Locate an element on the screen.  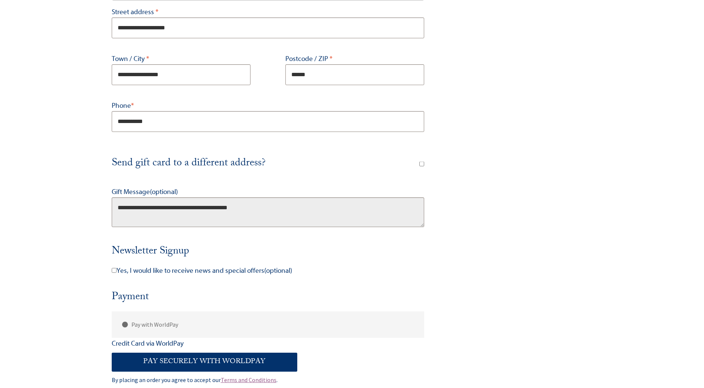
label: Postcode / ZIP is located at coordinates (355, 59).